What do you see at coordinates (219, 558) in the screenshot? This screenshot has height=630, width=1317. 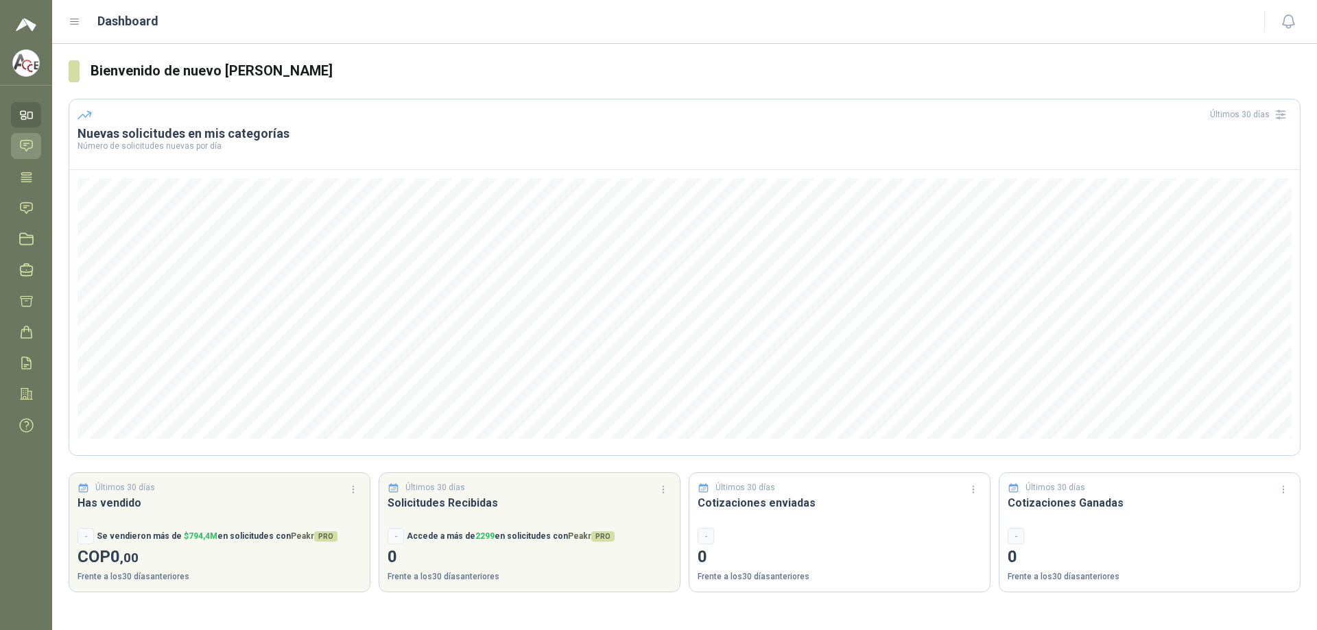 I see `p: COP` at bounding box center [219, 558].